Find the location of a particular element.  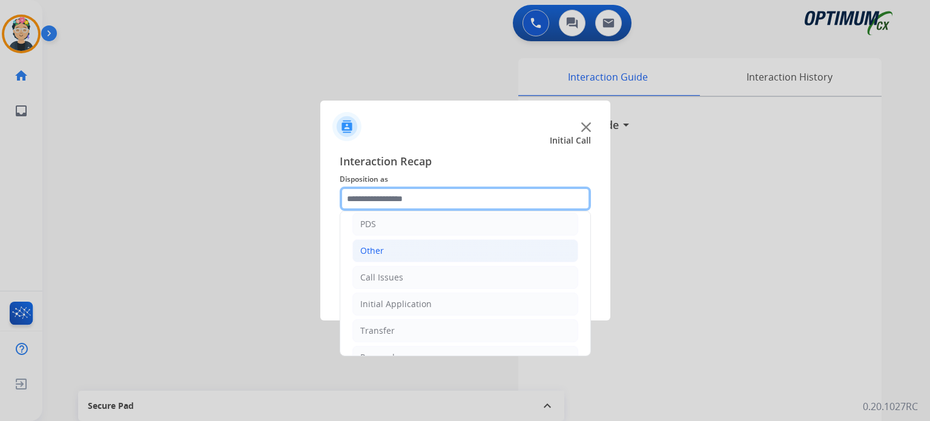

span: Interaction Recap is located at coordinates (465, 162).